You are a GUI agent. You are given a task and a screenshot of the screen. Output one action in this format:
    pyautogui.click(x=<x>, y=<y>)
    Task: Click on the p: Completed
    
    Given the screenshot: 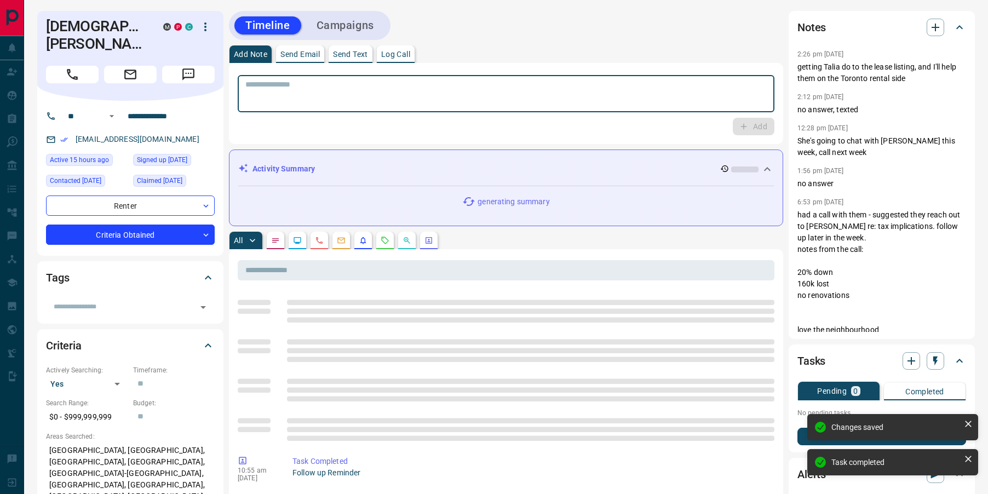 What is the action you would take?
    pyautogui.click(x=925, y=392)
    